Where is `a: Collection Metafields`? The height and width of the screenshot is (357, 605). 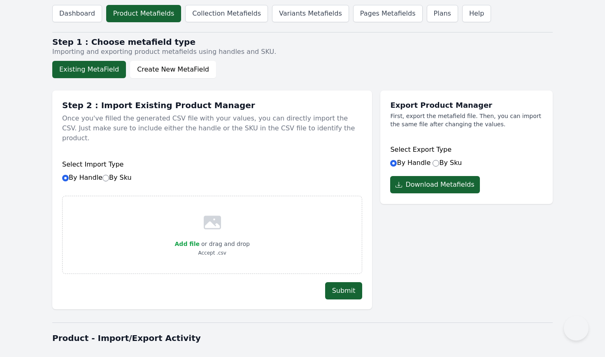 a: Collection Metafields is located at coordinates (226, 14).